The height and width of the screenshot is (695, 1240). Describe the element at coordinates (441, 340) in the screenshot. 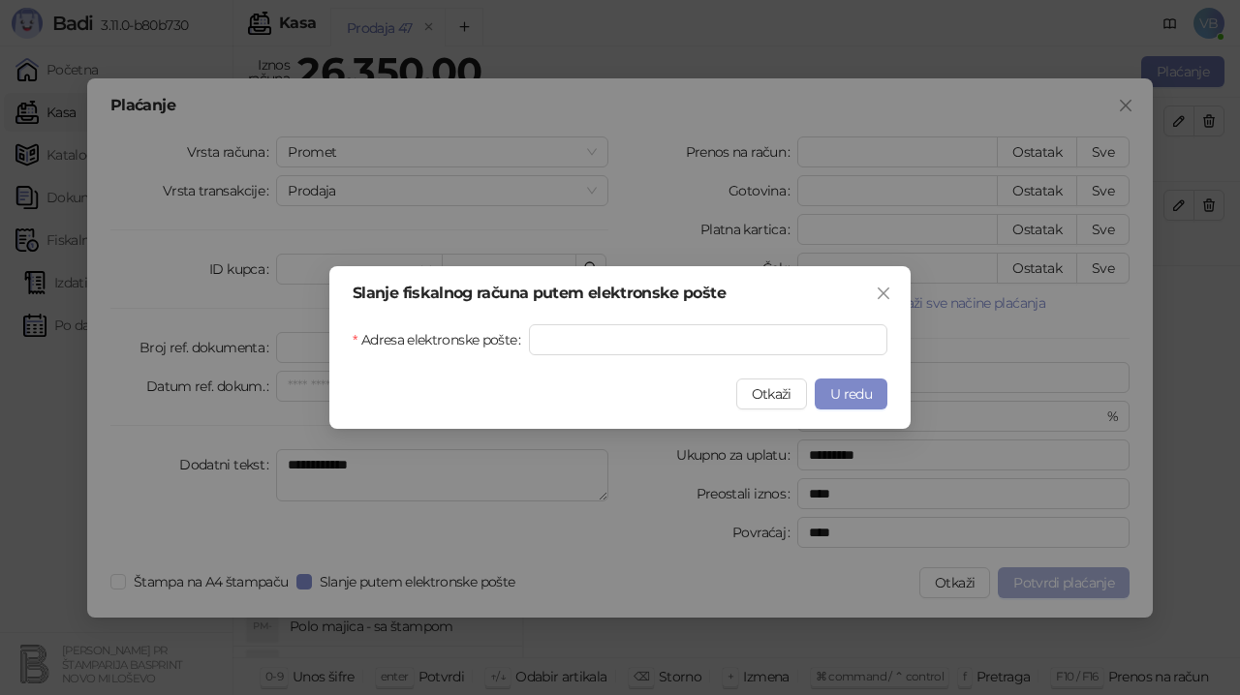

I see `label: Adresa elektronske pošte` at that location.